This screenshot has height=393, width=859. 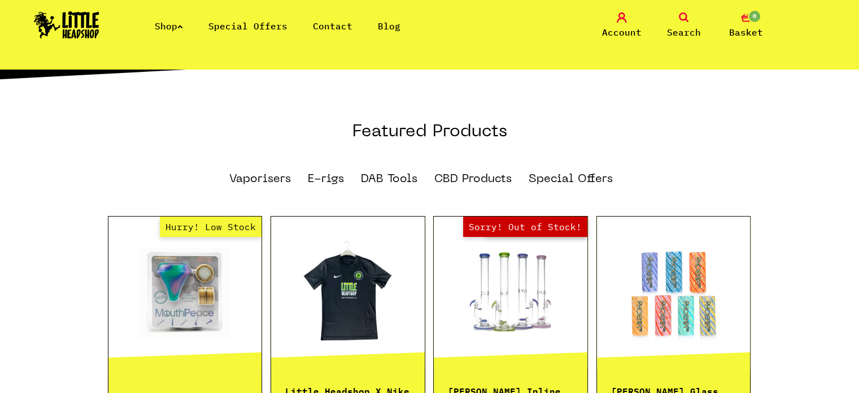 I want to click on a: Search, so click(x=684, y=25).